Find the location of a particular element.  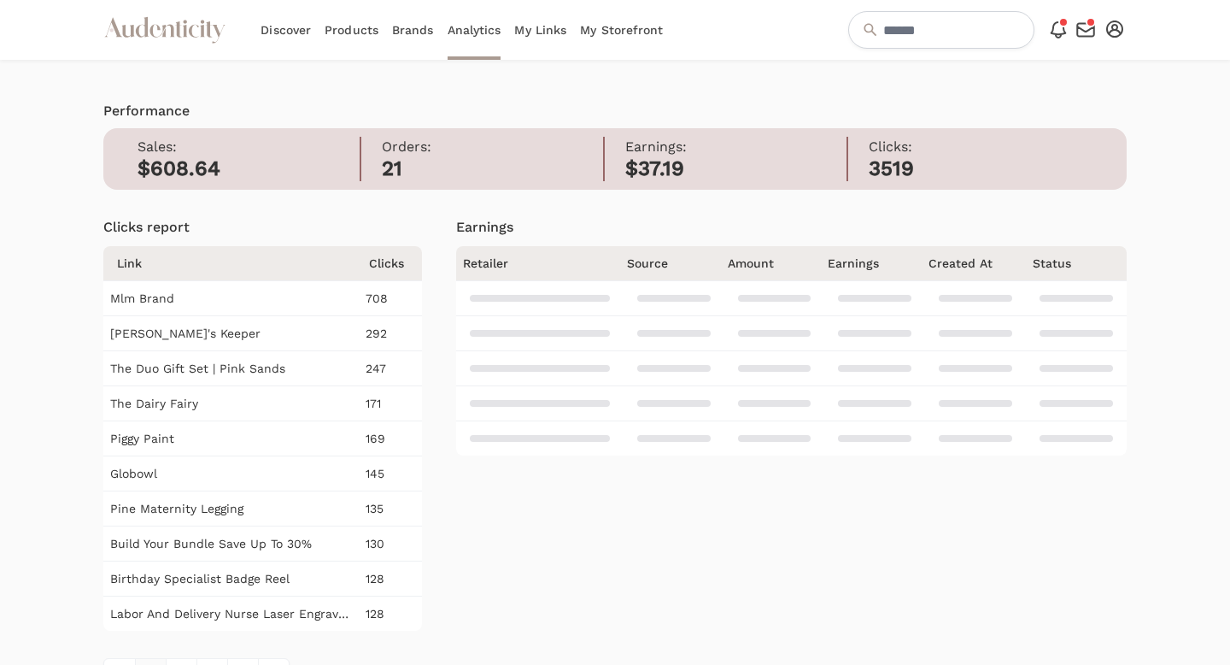

td: 145 is located at coordinates (392, 473).